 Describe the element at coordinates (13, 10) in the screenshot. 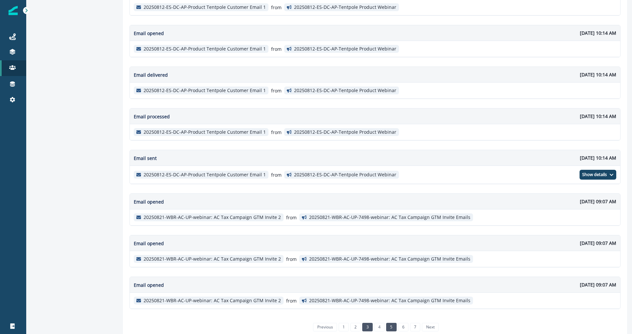

I see `img: Inflection` at that location.